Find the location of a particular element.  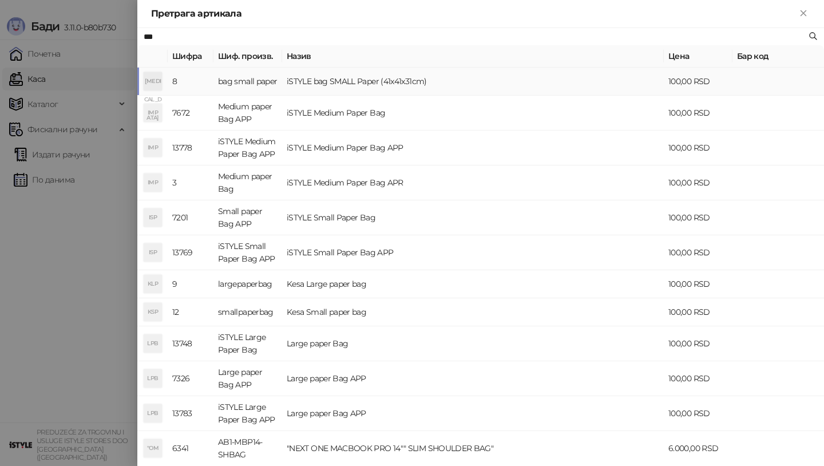

td: bag small paper is located at coordinates (248, 81).